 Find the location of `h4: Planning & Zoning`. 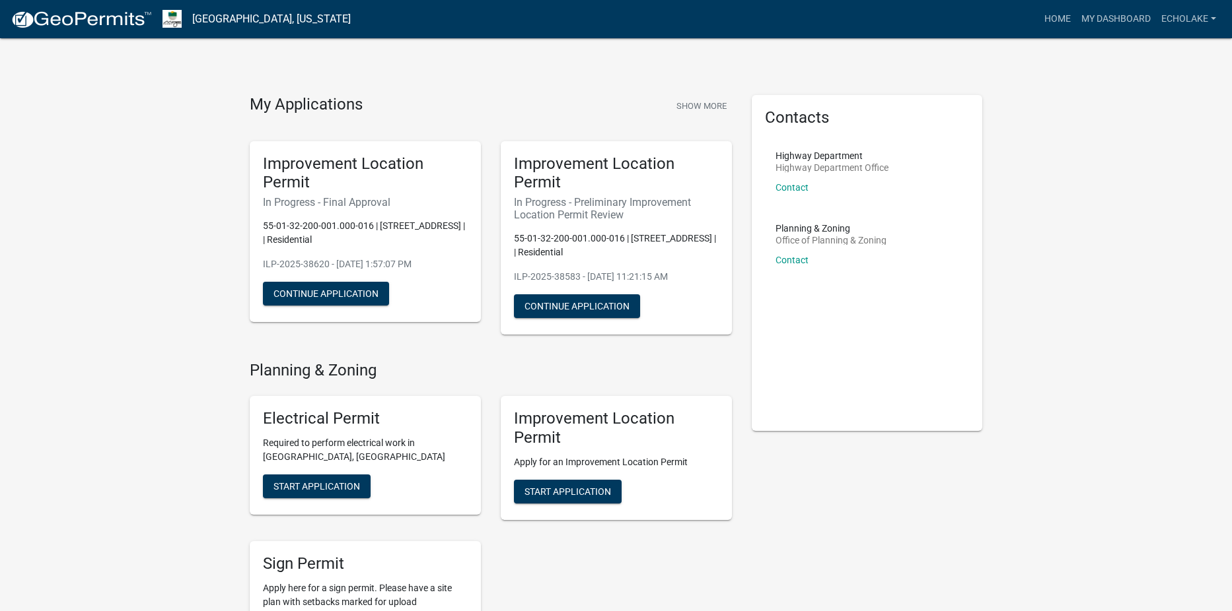

h4: Planning & Zoning is located at coordinates (491, 370).